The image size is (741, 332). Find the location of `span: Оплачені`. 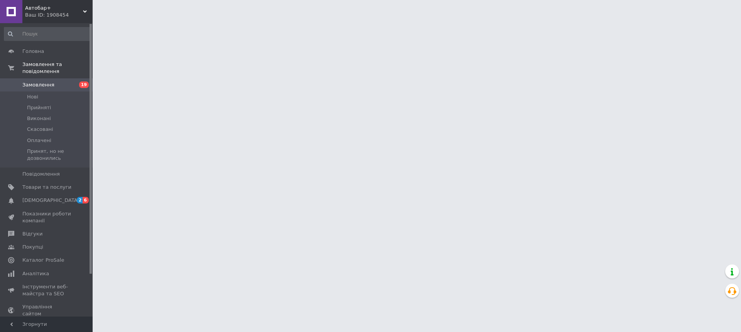

span: Оплачені is located at coordinates (39, 140).